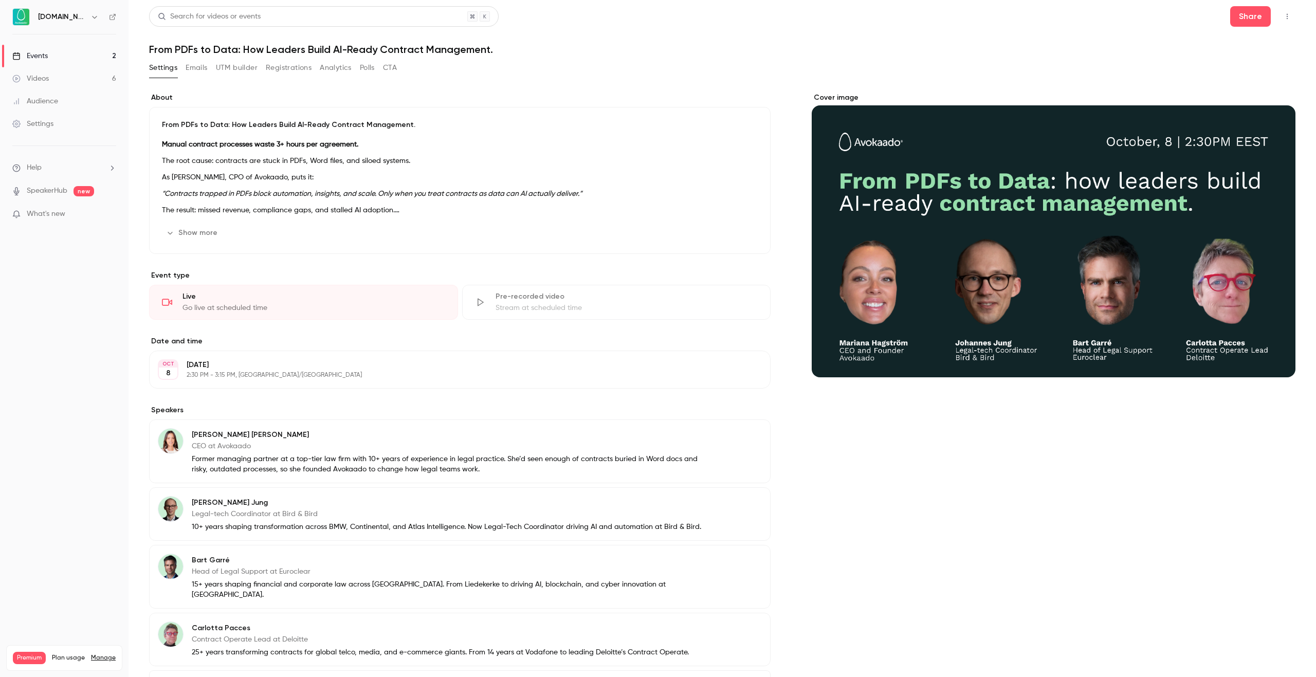 This screenshot has width=1316, height=677. I want to click on p: From PDFs to Data: How Leaders Build AI-Ready Contract Management., so click(460, 125).